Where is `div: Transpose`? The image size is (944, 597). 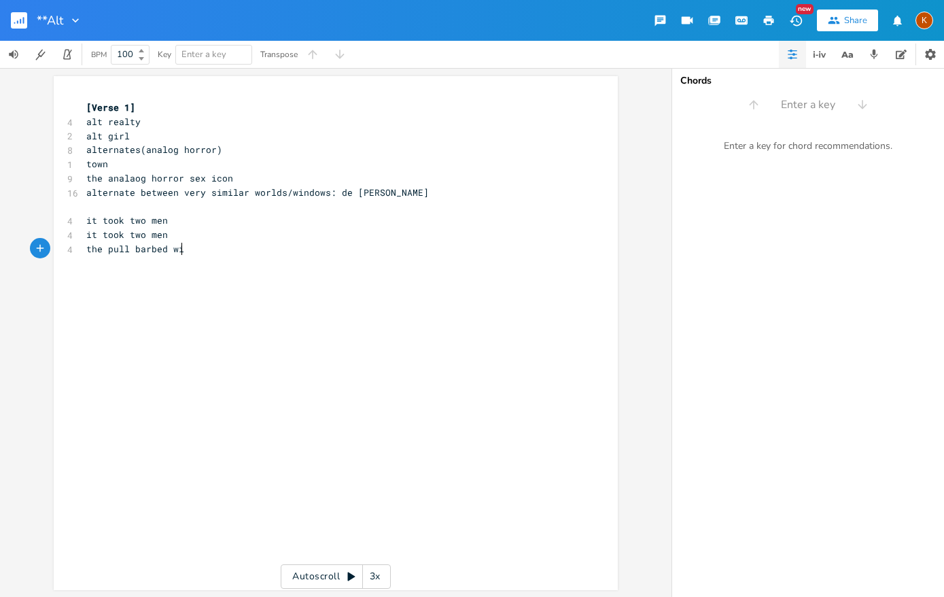
div: Transpose is located at coordinates (279, 54).